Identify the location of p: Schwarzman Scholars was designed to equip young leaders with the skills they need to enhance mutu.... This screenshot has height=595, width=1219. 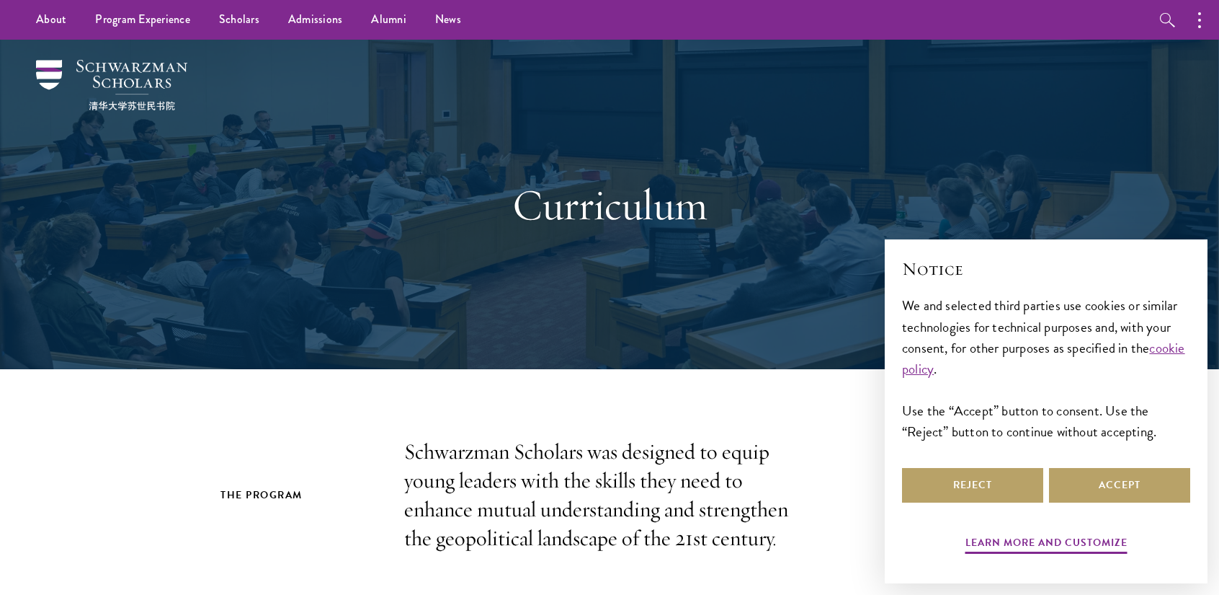
(610, 495).